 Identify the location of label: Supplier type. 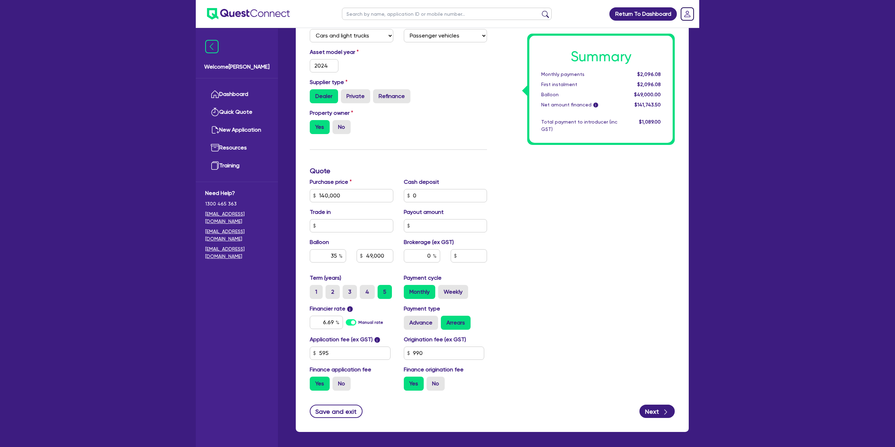
(329, 82).